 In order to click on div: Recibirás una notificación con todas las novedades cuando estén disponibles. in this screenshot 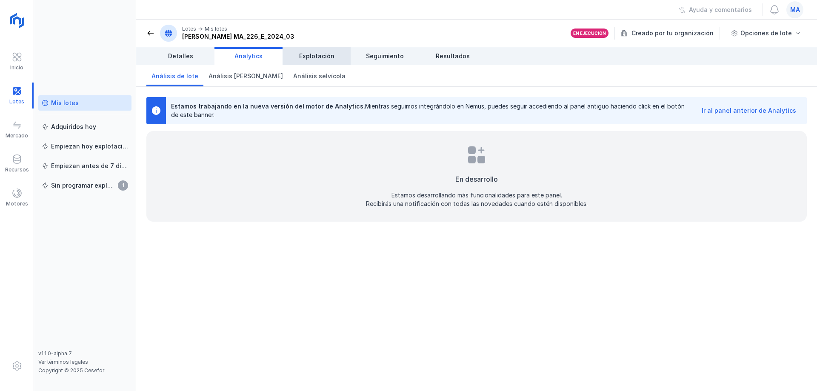, I will do `click(476, 204)`.